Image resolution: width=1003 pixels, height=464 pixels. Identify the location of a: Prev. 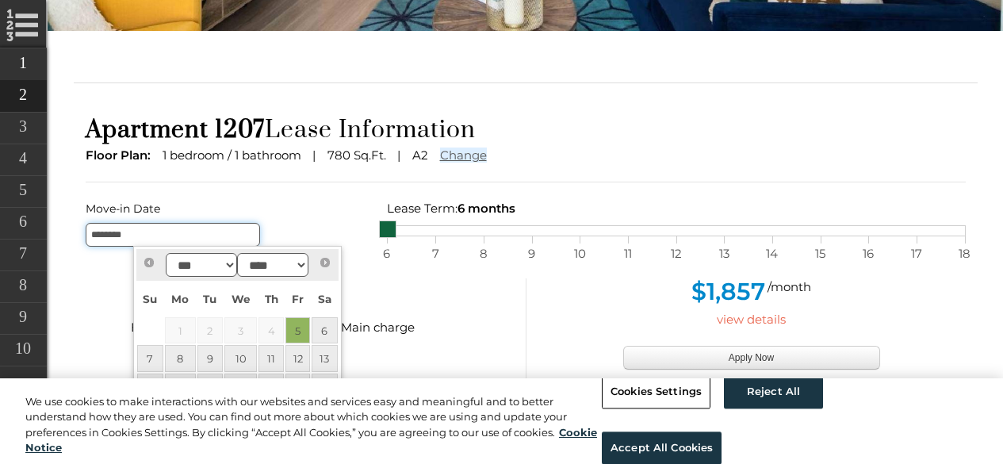
(149, 262).